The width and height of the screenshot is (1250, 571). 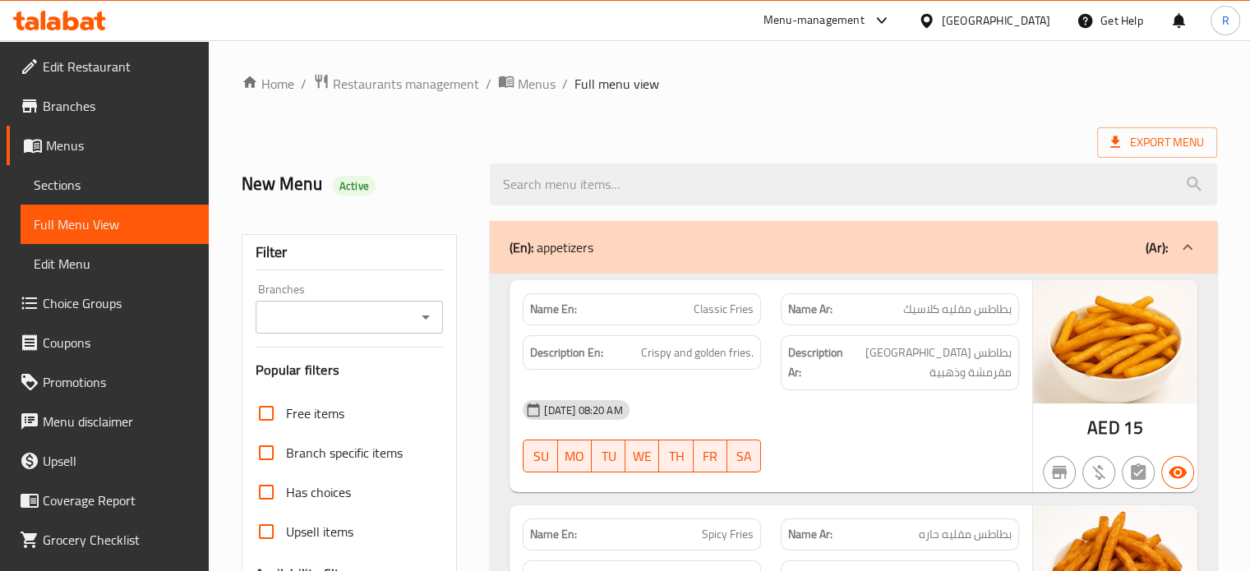 What do you see at coordinates (566, 353) in the screenshot?
I see `strong: Description En:` at bounding box center [566, 353].